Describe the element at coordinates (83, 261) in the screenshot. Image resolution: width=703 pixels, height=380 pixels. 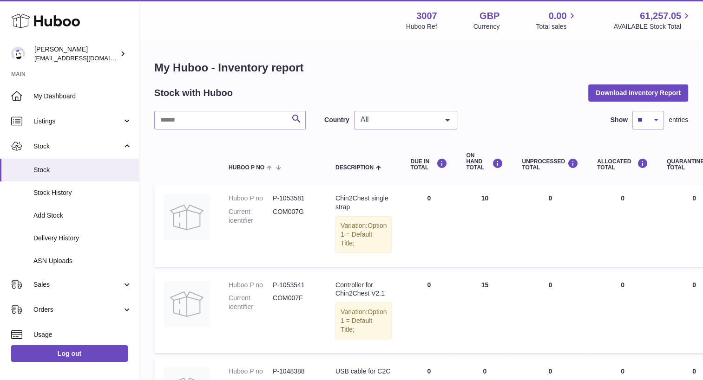
I see `span: ASN Uploads` at that location.